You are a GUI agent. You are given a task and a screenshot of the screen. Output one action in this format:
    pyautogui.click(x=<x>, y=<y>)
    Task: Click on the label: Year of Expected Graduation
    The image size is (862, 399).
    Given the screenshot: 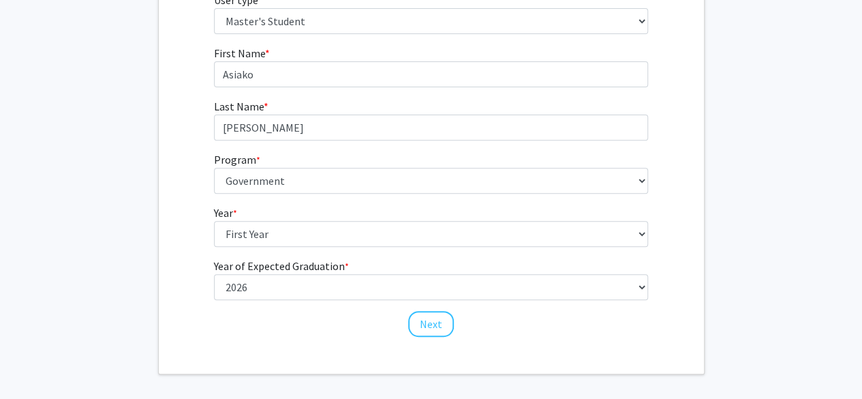 What is the action you would take?
    pyautogui.click(x=281, y=266)
    